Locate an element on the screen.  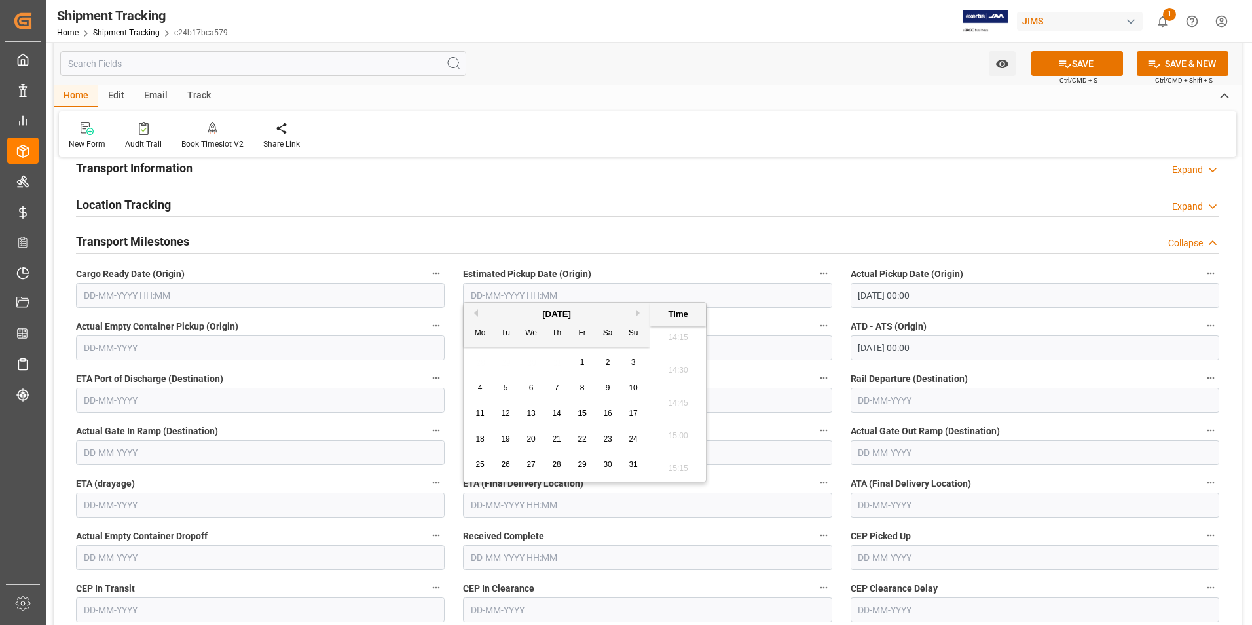
div: Time is located at coordinates (678, 314).